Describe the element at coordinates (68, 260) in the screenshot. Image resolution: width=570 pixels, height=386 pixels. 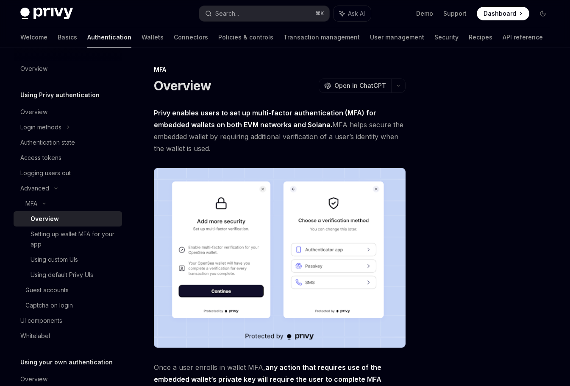
I see `a: Using custom UIs` at that location.